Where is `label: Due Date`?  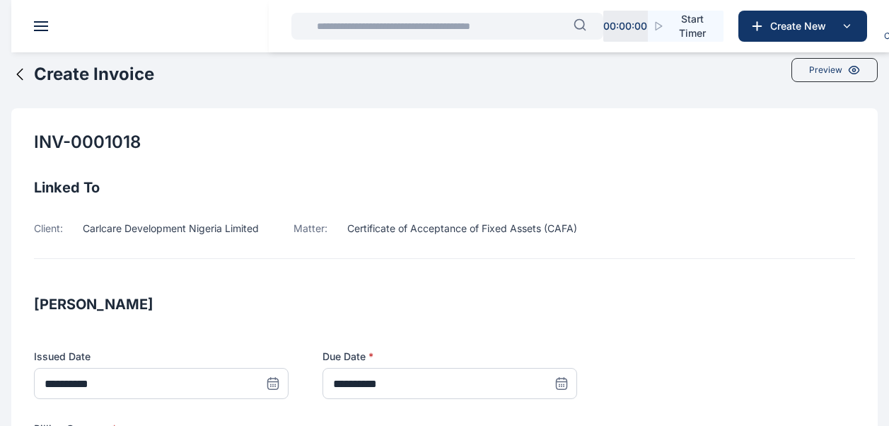
label: Due Date is located at coordinates (450, 357).